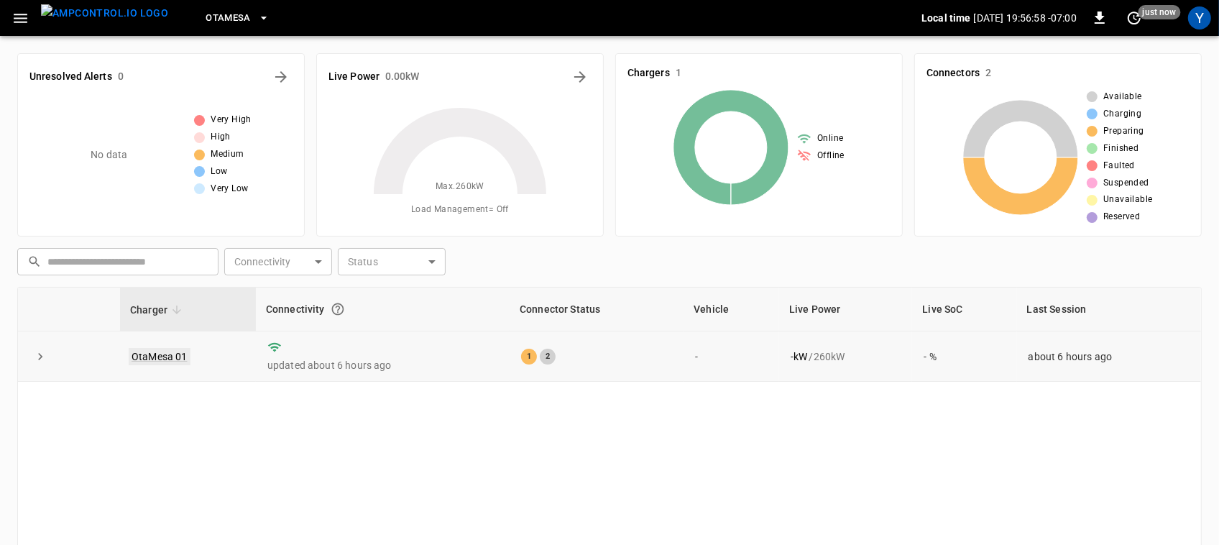 This screenshot has height=545, width=1219. I want to click on h6: Live Power, so click(354, 77).